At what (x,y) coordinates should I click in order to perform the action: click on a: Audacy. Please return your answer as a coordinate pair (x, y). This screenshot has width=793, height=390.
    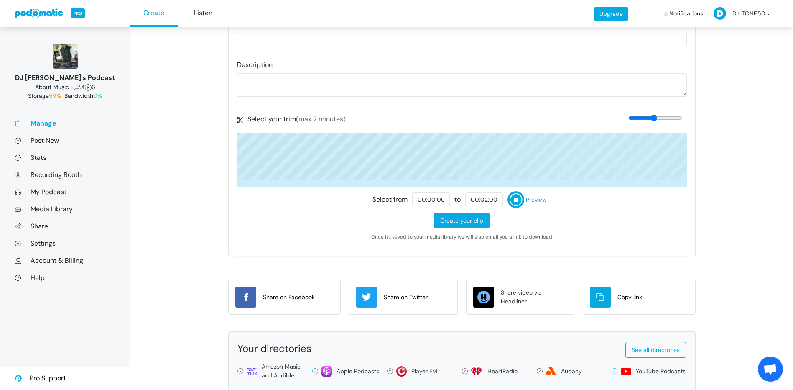
    Looking at the image, I should click on (574, 371).